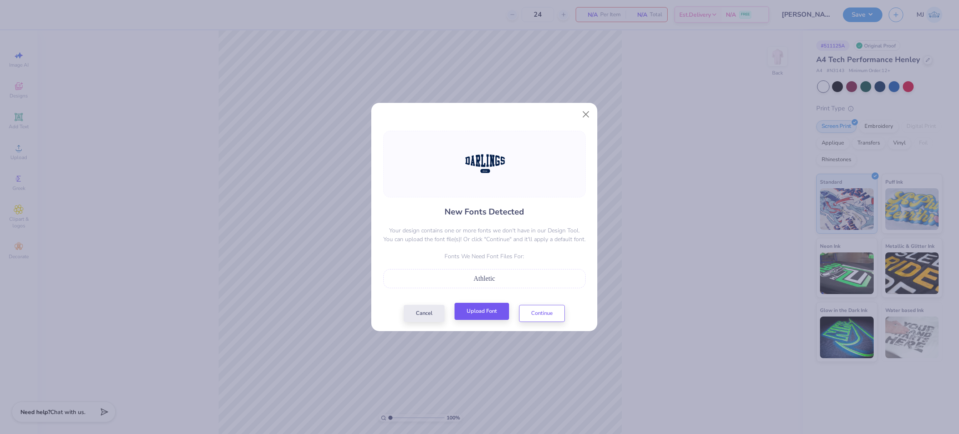 Image resolution: width=959 pixels, height=434 pixels. What do you see at coordinates (484, 256) in the screenshot?
I see `p: Fonts We Need Font Files For:` at bounding box center [484, 256].